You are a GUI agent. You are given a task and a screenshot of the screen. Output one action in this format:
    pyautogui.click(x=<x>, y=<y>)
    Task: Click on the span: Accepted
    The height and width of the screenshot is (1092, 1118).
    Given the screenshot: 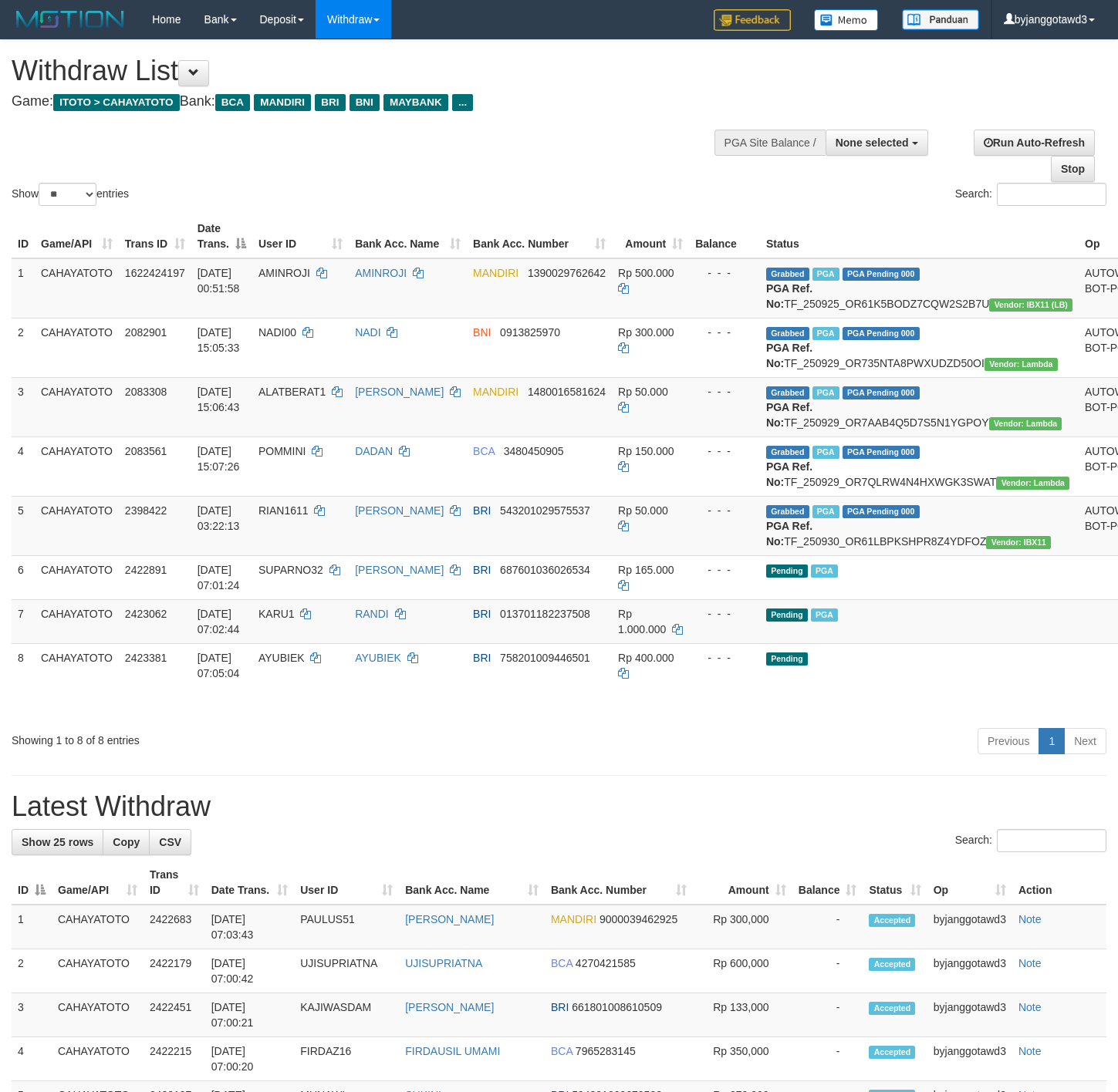 What is the action you would take?
    pyautogui.click(x=892, y=1008)
    